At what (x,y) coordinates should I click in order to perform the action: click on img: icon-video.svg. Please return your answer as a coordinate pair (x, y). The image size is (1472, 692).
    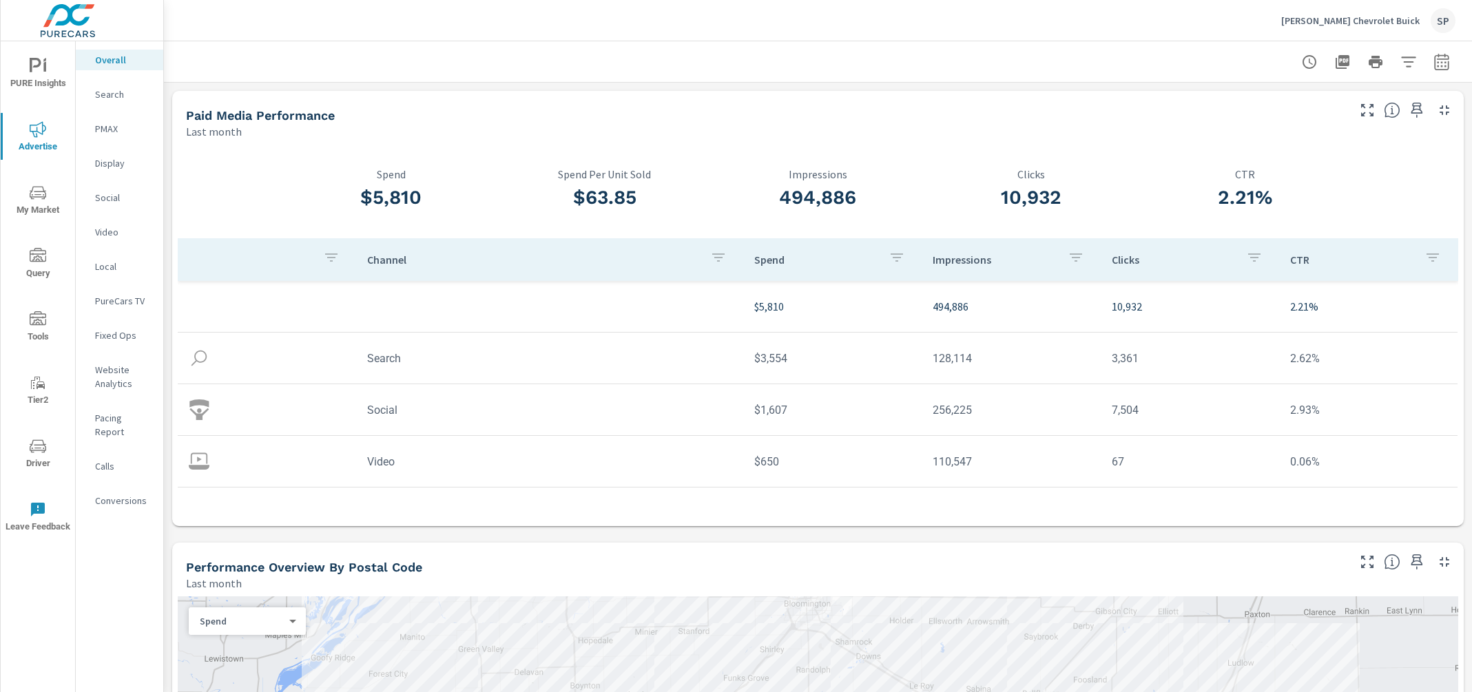
    Looking at the image, I should click on (199, 462).